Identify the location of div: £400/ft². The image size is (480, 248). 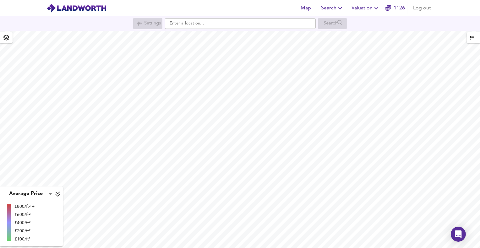
(25, 223).